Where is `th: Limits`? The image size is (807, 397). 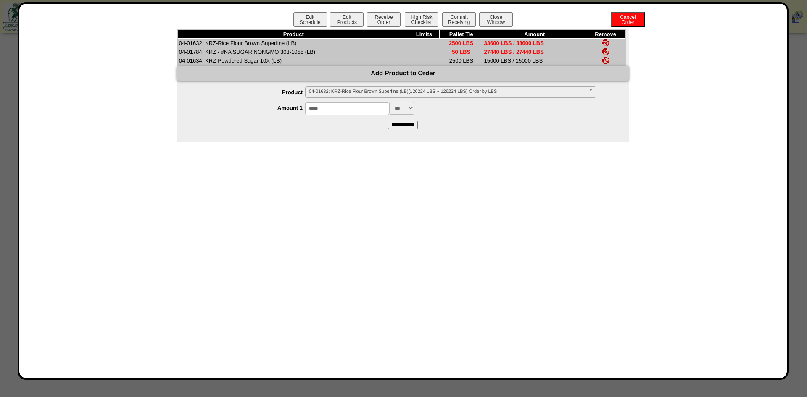 th: Limits is located at coordinates (424, 34).